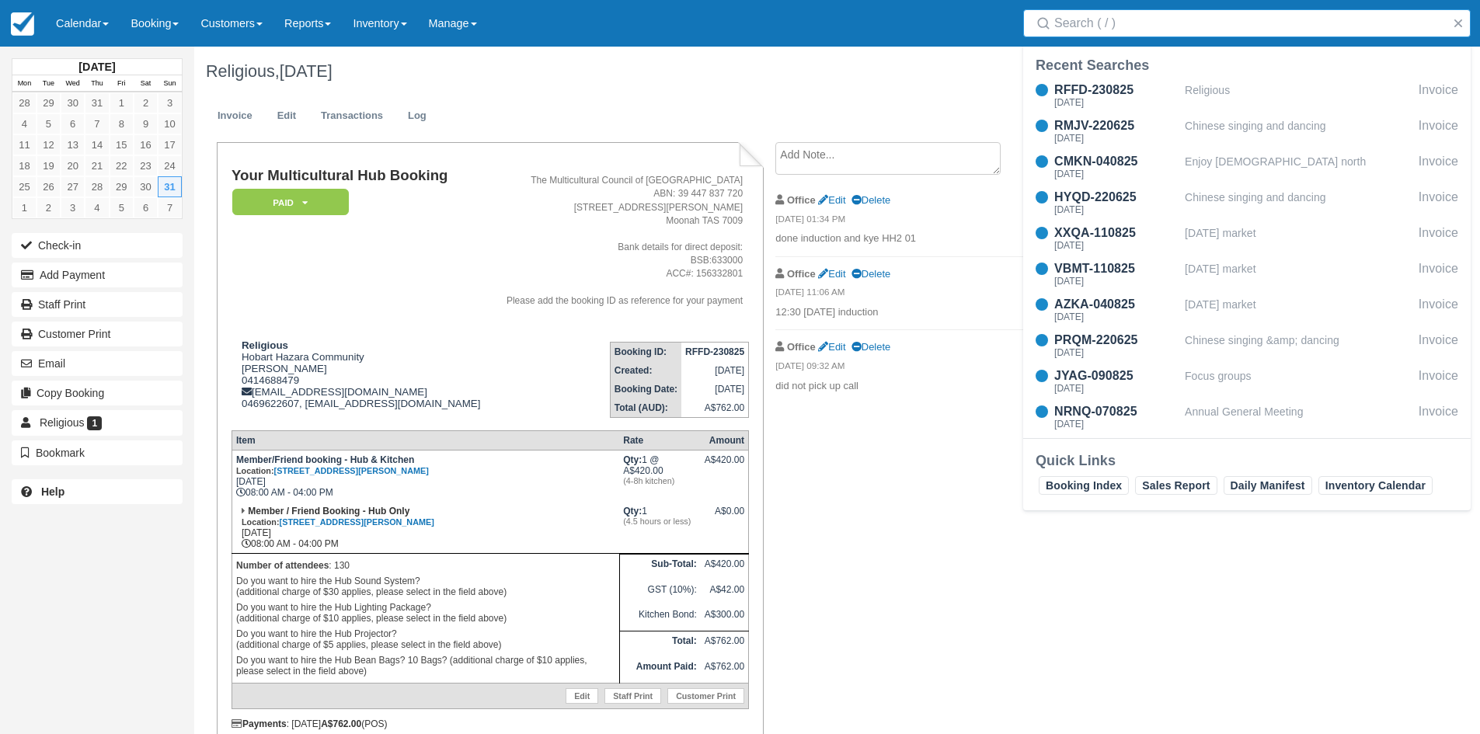  Describe the element at coordinates (72, 165) in the screenshot. I see `a: 20` at that location.